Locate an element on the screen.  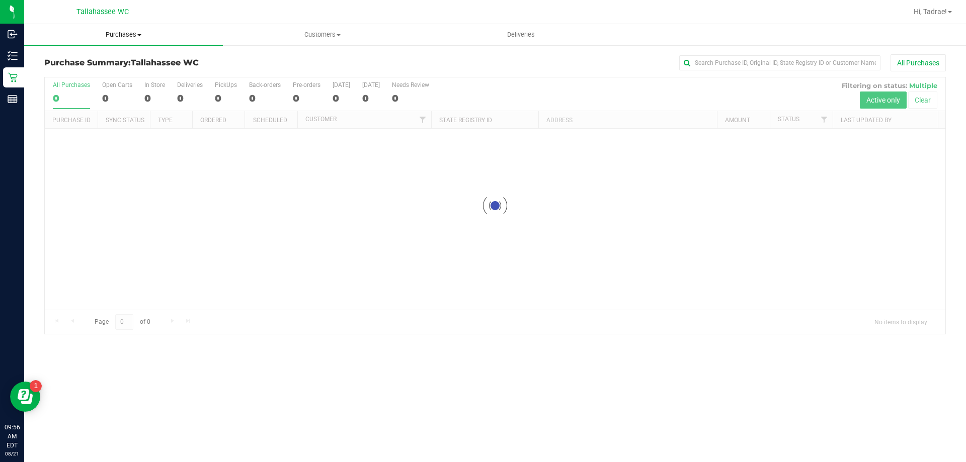
span: Customers is located at coordinates (322, 35).